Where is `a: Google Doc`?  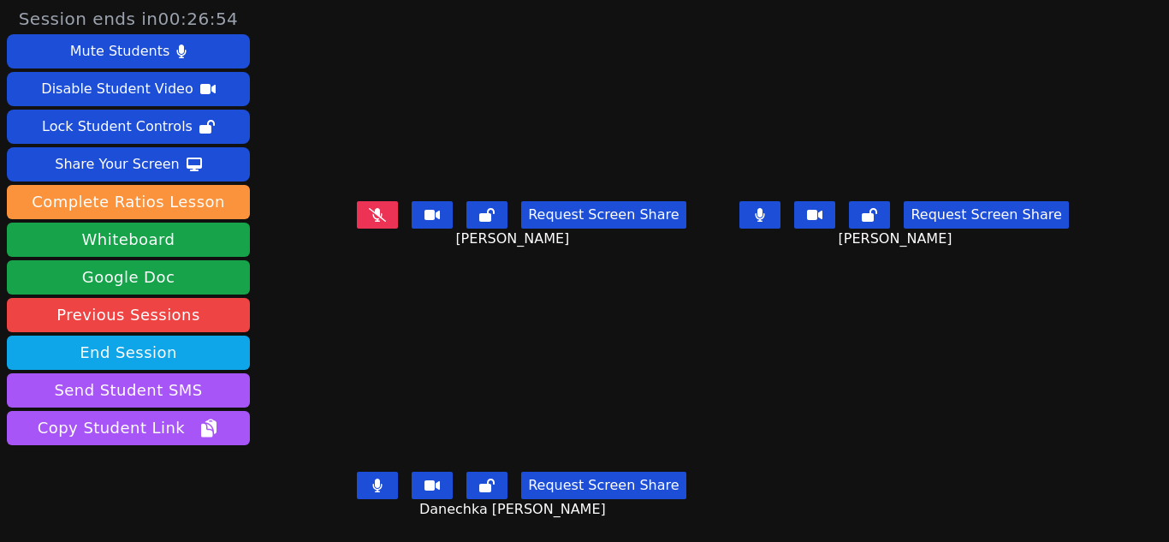
a: Google Doc is located at coordinates (128, 277).